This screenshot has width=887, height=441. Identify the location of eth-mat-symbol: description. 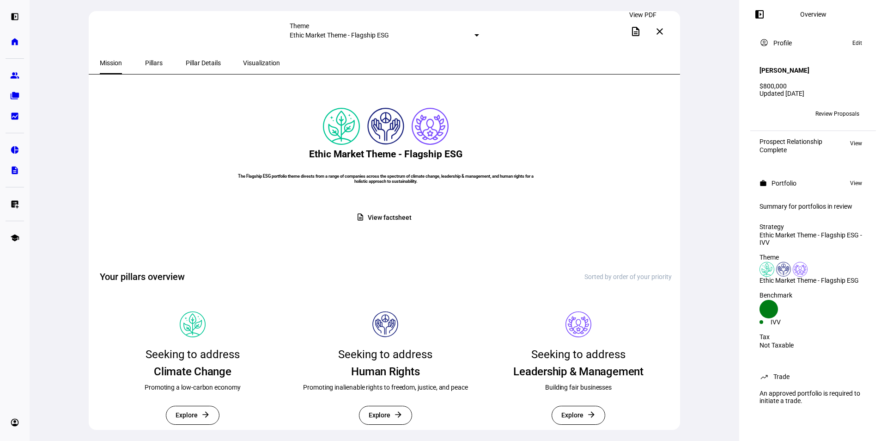
(15, 170).